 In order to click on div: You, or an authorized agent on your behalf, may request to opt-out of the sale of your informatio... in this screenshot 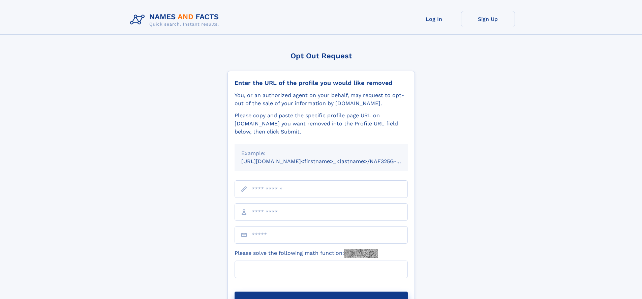, I will do `click(321, 99)`.